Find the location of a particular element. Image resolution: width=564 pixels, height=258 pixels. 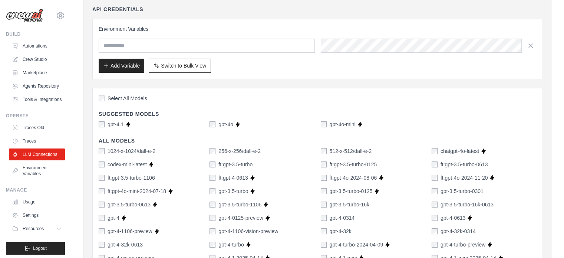

label: gpt-4-32k-0613 is located at coordinates (125, 244).